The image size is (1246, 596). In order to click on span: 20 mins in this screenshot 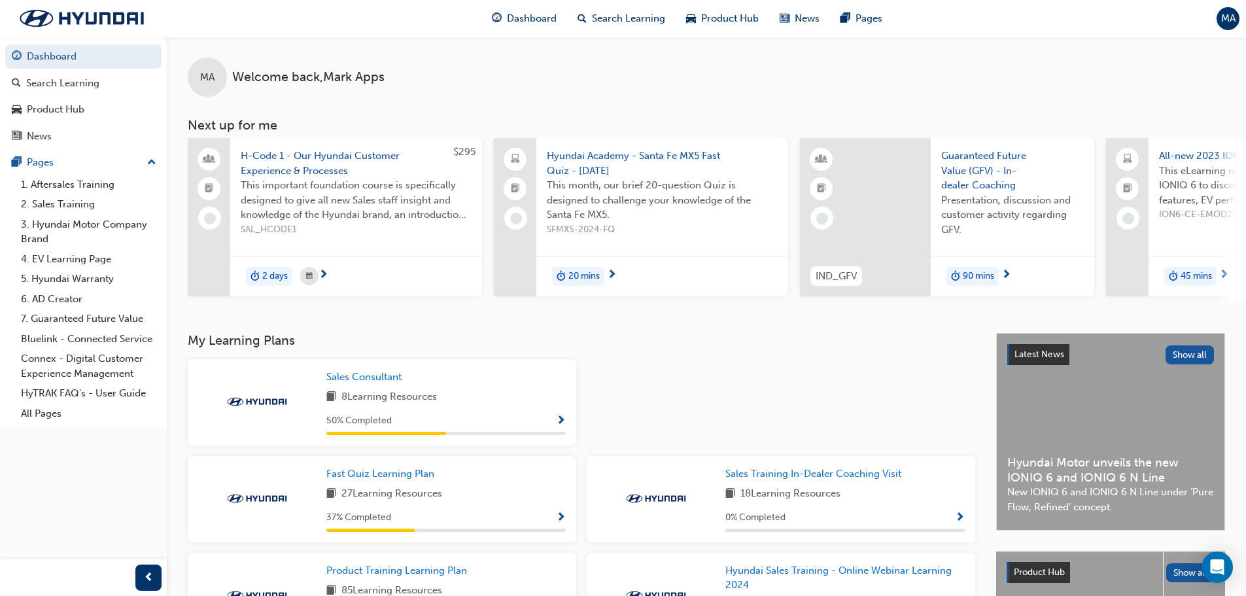, I will do `click(584, 276)`.